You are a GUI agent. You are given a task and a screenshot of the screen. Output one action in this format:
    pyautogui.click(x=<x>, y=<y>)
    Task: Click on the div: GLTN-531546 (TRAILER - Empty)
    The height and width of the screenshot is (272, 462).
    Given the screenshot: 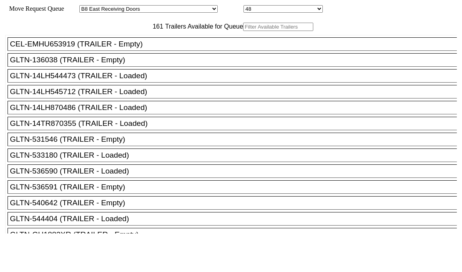 What is the action you would take?
    pyautogui.click(x=236, y=139)
    